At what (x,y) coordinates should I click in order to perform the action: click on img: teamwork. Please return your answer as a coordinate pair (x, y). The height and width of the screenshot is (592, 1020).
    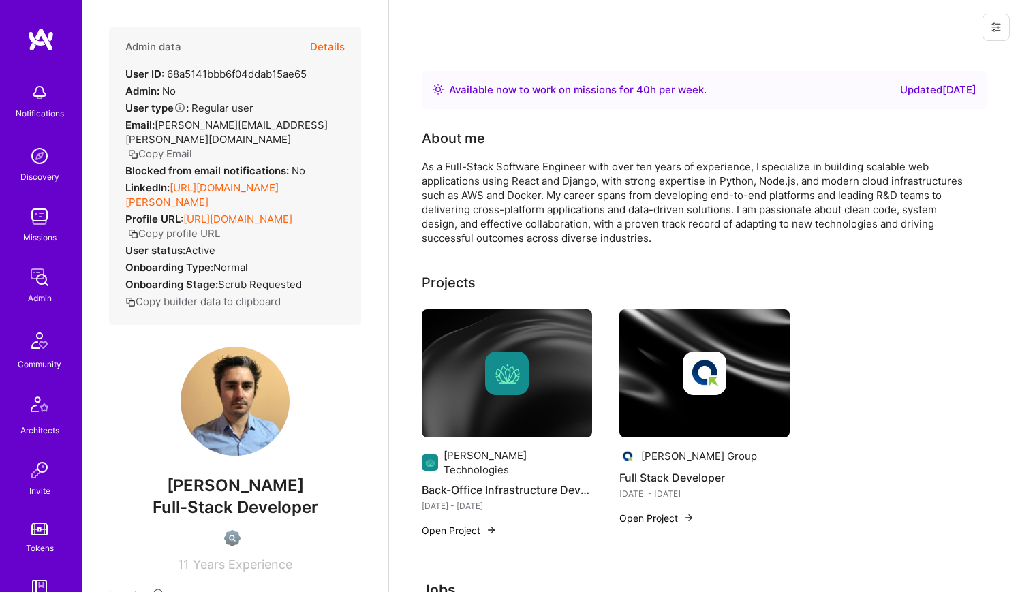
    Looking at the image, I should click on (40, 217).